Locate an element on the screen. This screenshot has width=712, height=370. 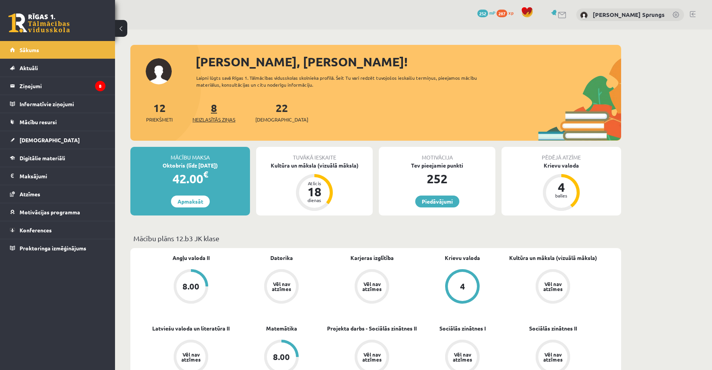
div: Atlicis is located at coordinates (314, 183).